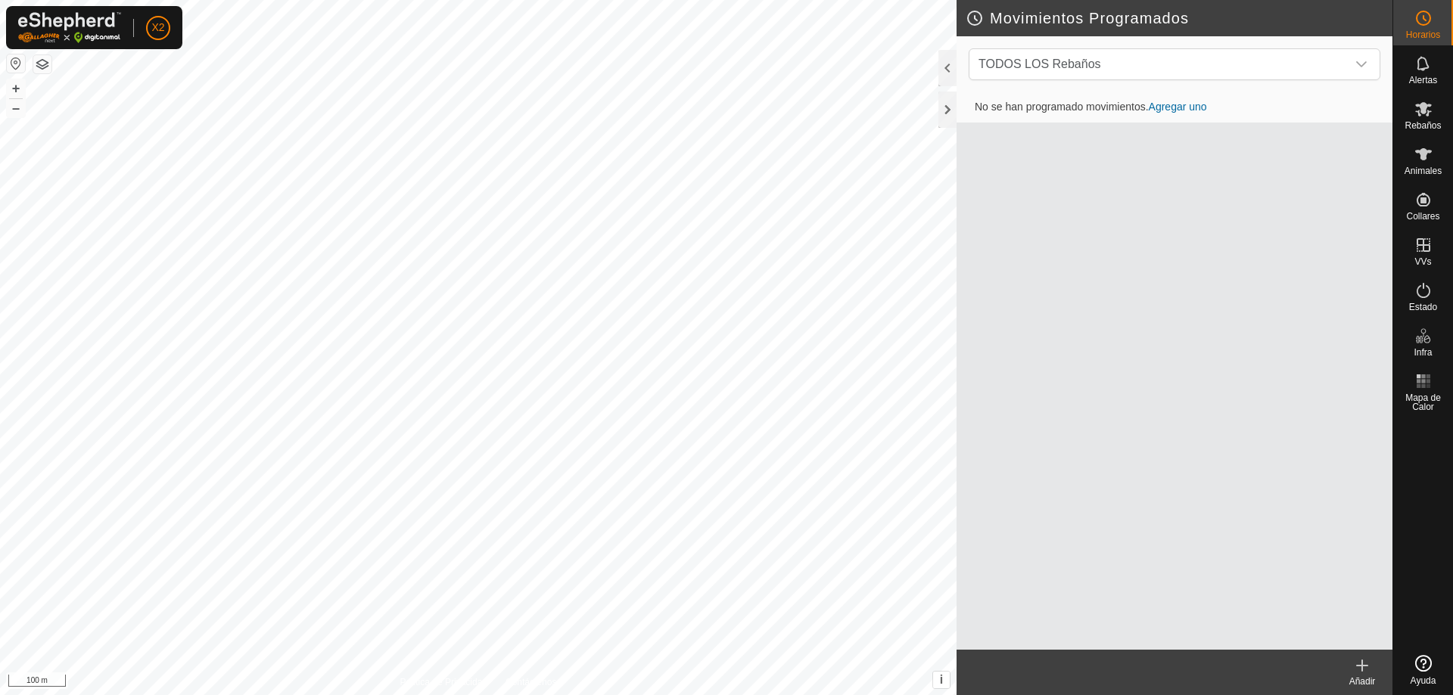  I want to click on div: Añadir, so click(1362, 682).